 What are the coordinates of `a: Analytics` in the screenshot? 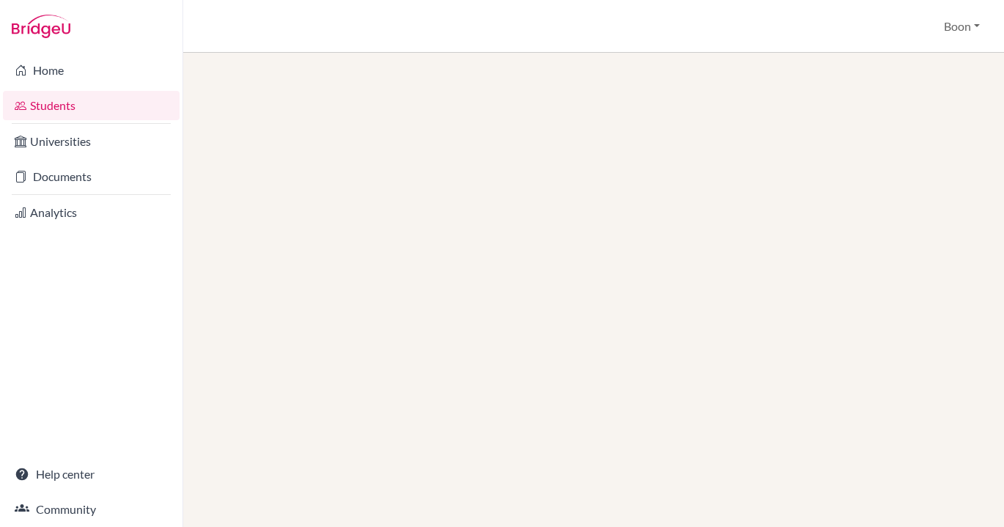 It's located at (91, 213).